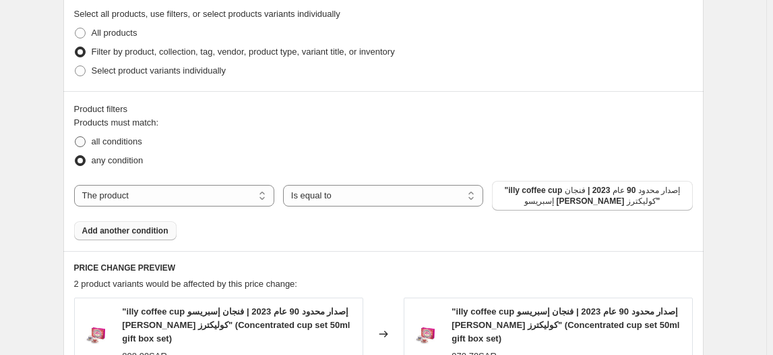 This screenshot has height=355, width=773. I want to click on span: all conditions, so click(117, 141).